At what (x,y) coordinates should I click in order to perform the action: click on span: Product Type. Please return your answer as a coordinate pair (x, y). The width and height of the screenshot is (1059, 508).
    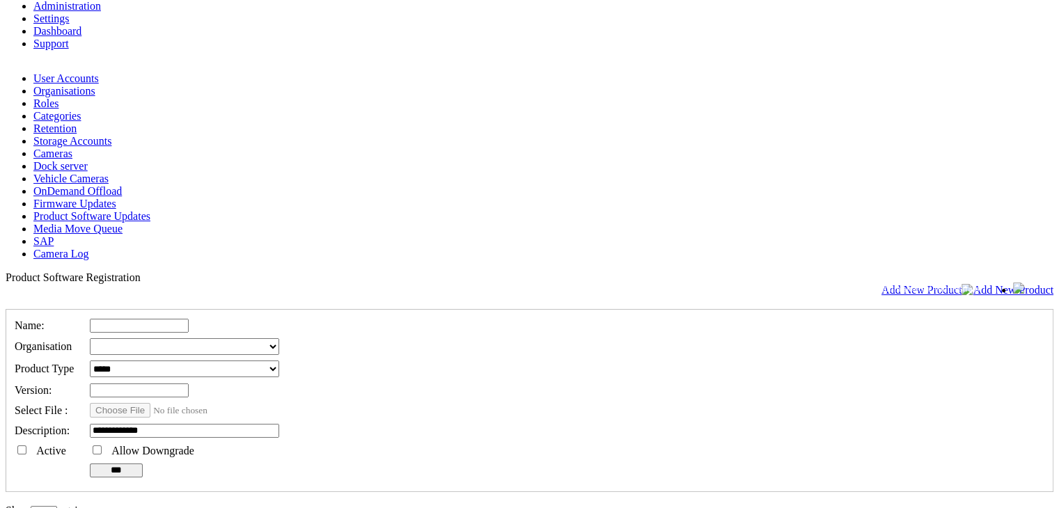
    Looking at the image, I should click on (44, 368).